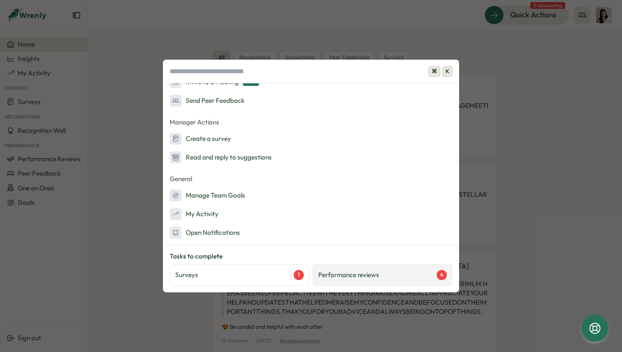 The image size is (622, 352). Describe the element at coordinates (200, 139) in the screenshot. I see `div: Create a survey` at that location.